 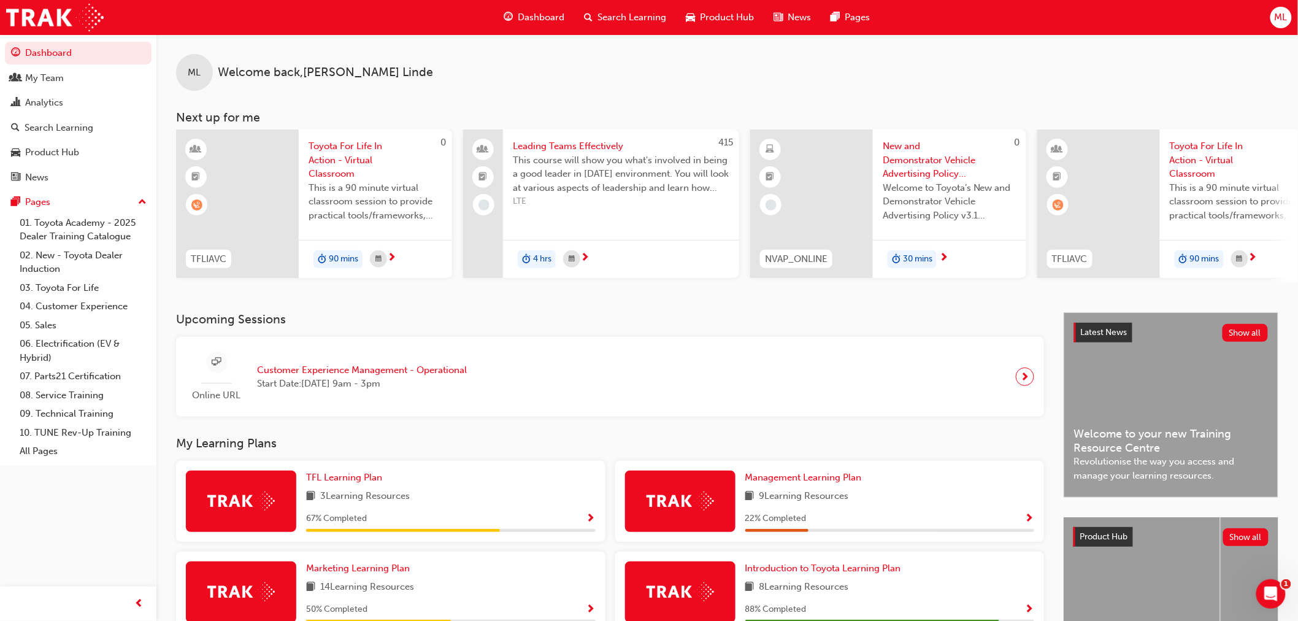 What do you see at coordinates (727, 117) in the screenshot?
I see `h3: Next up for me` at bounding box center [727, 117].